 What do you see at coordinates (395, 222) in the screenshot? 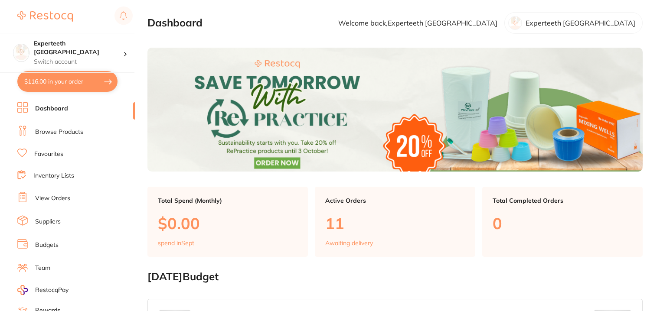
I see `a: Active Orders11Awaiting delivery` at bounding box center [395, 222].